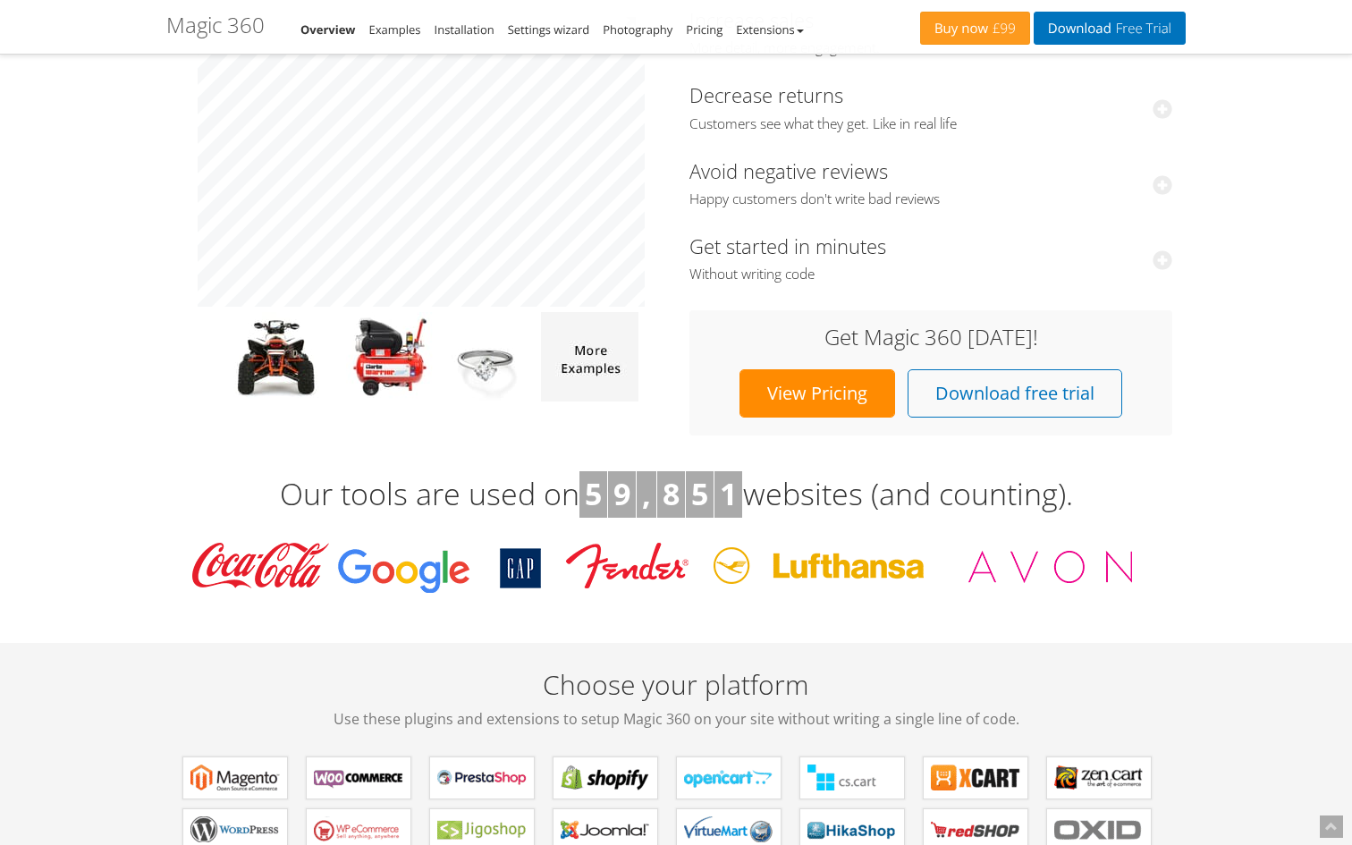 This screenshot has height=845, width=1352. What do you see at coordinates (931, 257) in the screenshot?
I see `a: Get started in minutesWithout writing code` at bounding box center [931, 257].